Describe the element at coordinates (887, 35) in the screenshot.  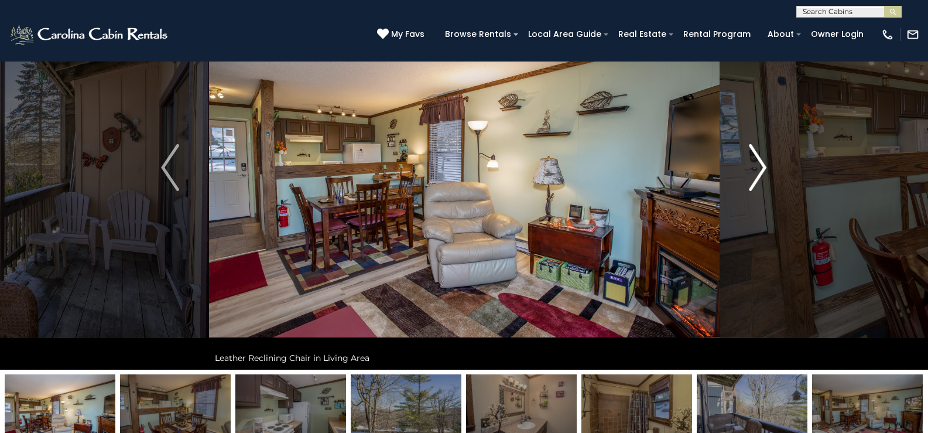
I see `img: phone-regular-white.png` at that location.